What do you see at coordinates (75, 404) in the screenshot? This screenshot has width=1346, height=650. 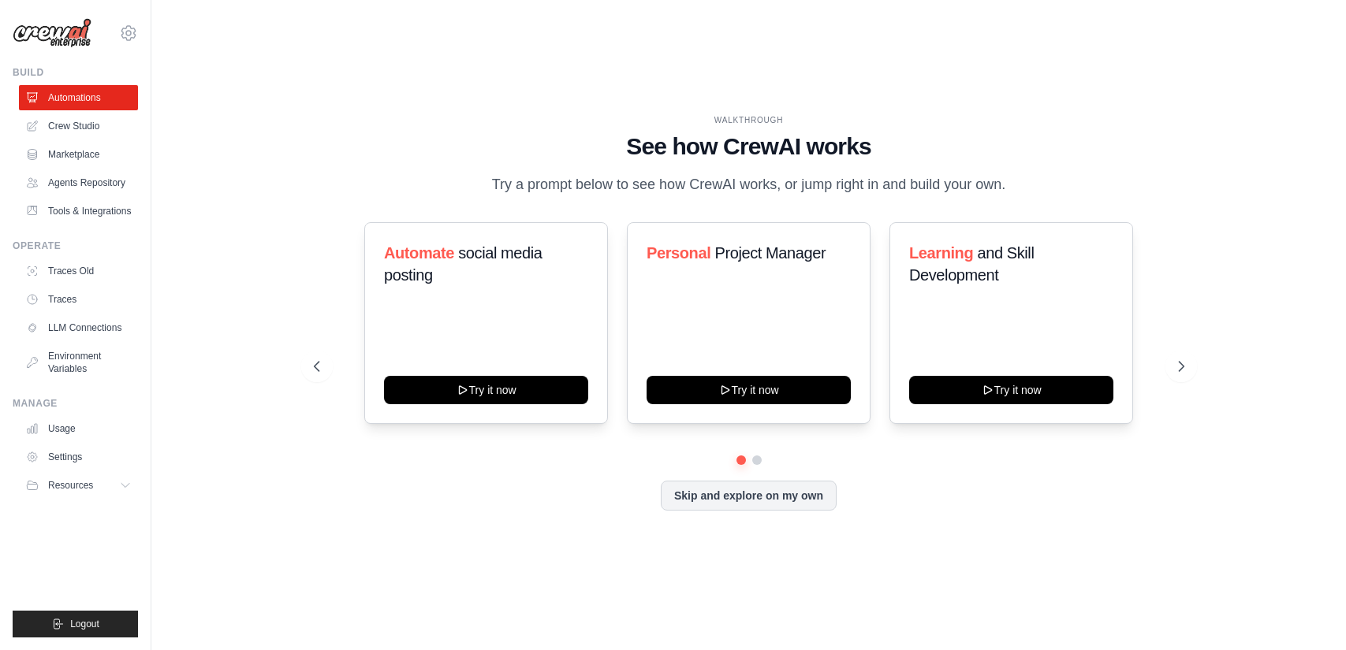 I see `div: Manage` at bounding box center [75, 404].